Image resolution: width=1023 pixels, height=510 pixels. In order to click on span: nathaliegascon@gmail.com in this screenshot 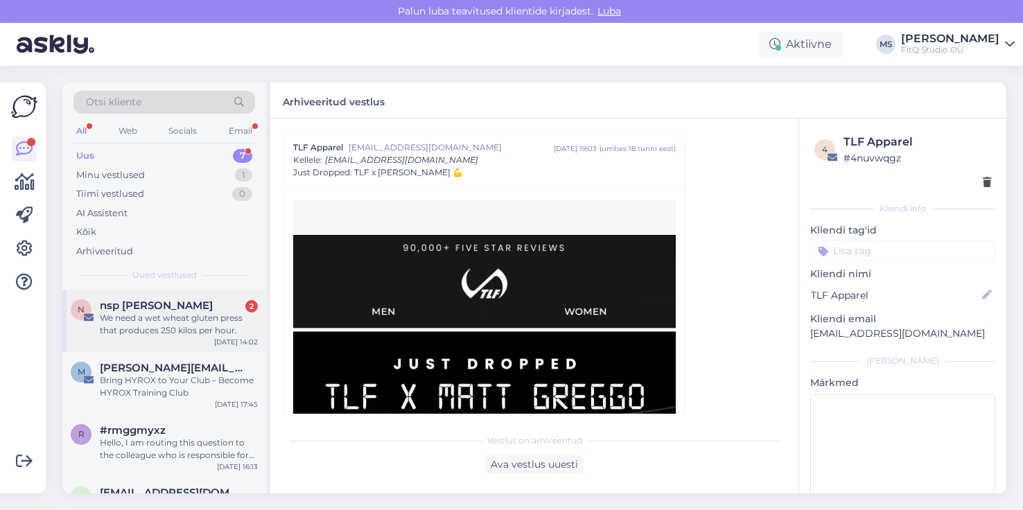, I will do `click(172, 493)`.